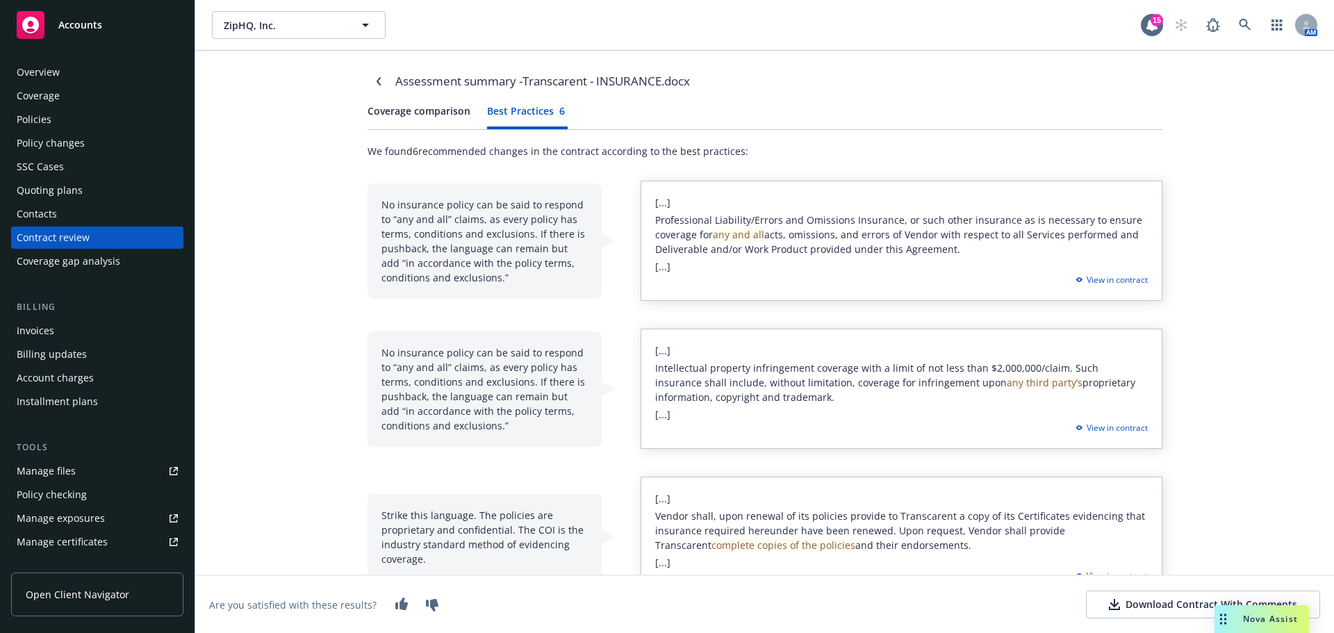 The height and width of the screenshot is (633, 1334). What do you see at coordinates (49, 190) in the screenshot?
I see `div: Quoting plans` at bounding box center [49, 190].